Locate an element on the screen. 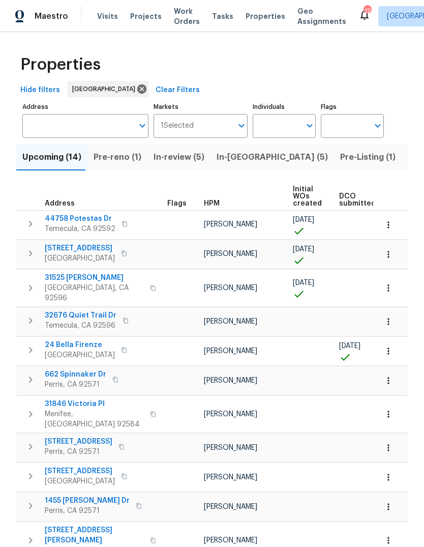  span: Temecula, CA 92596 is located at coordinates (80, 326).